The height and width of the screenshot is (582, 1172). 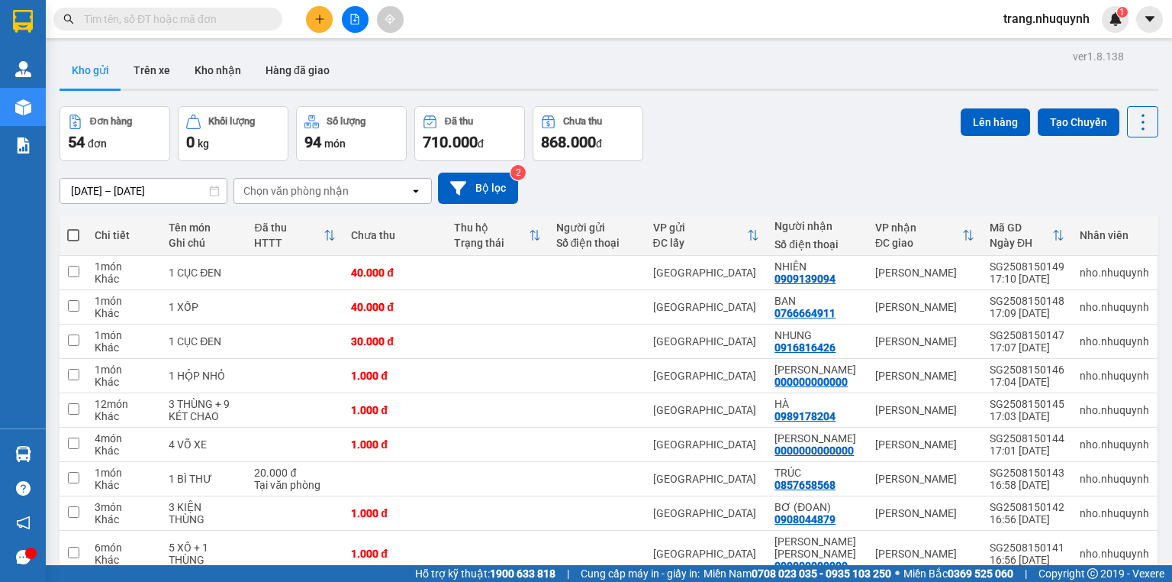 What do you see at coordinates (1021, 243) in the screenshot?
I see `div: Ngày ĐH` at bounding box center [1021, 243].